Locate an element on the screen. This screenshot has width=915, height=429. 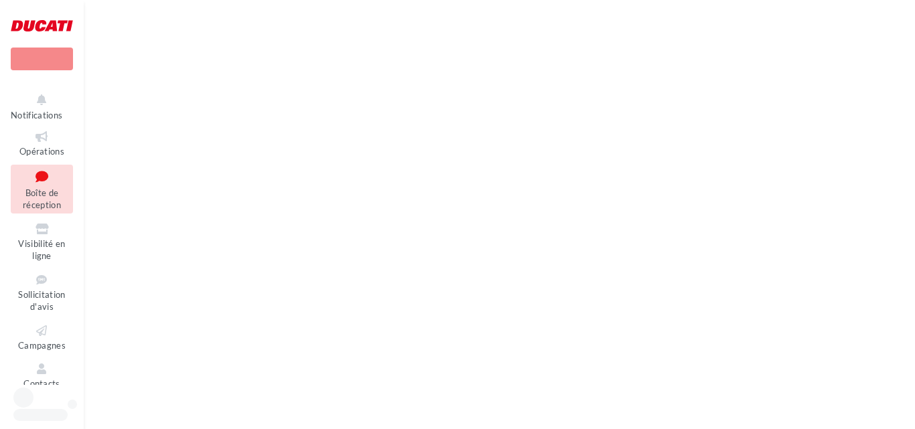
span: Contacts is located at coordinates (42, 384).